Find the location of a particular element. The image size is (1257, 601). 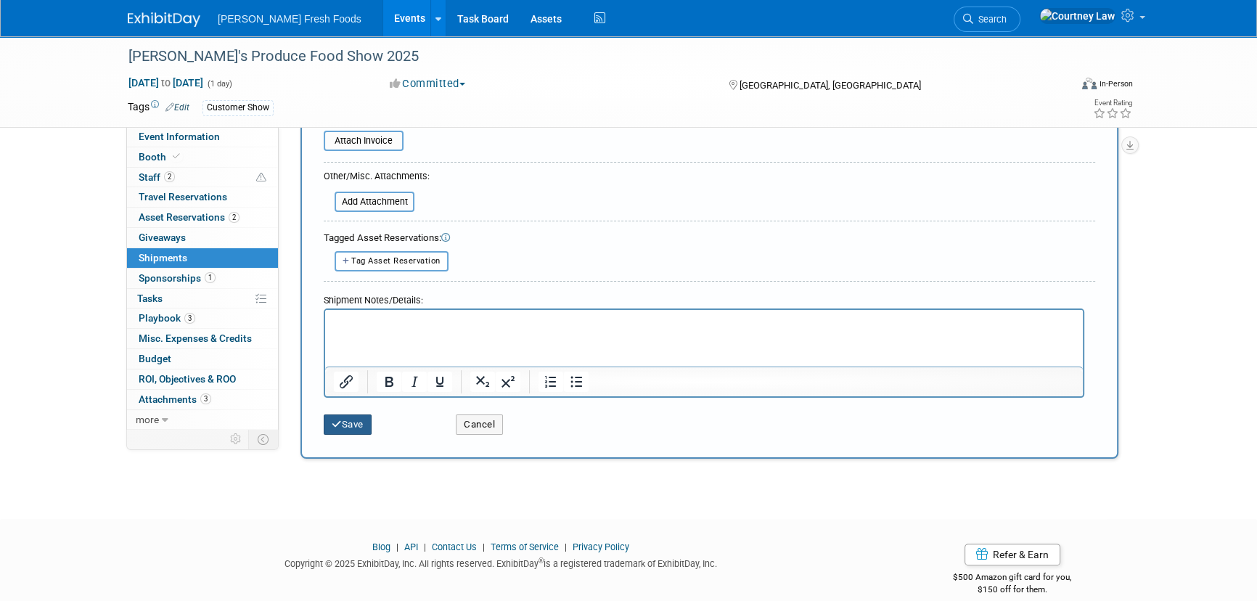

body: Rich Text Area. Press ALT-0 for help. is located at coordinates (379, 13).